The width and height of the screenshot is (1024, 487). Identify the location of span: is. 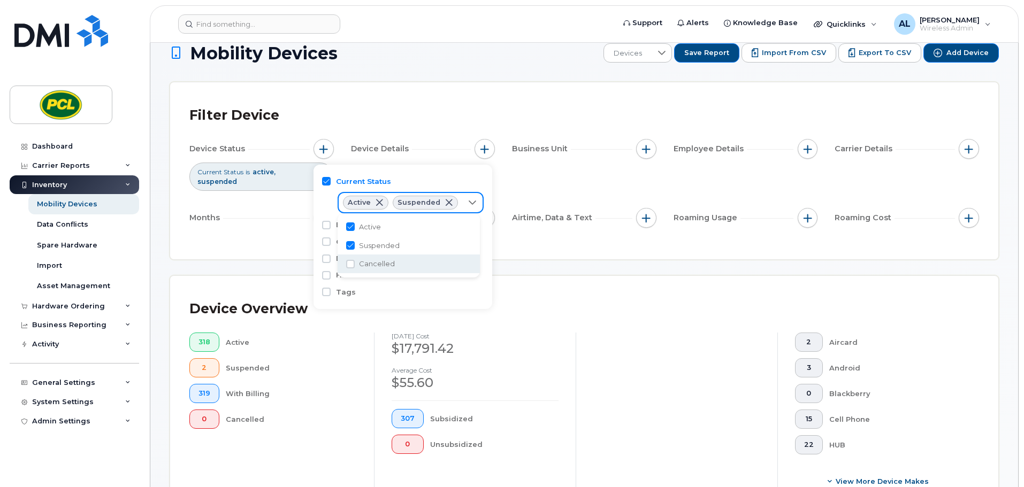
(248, 172).